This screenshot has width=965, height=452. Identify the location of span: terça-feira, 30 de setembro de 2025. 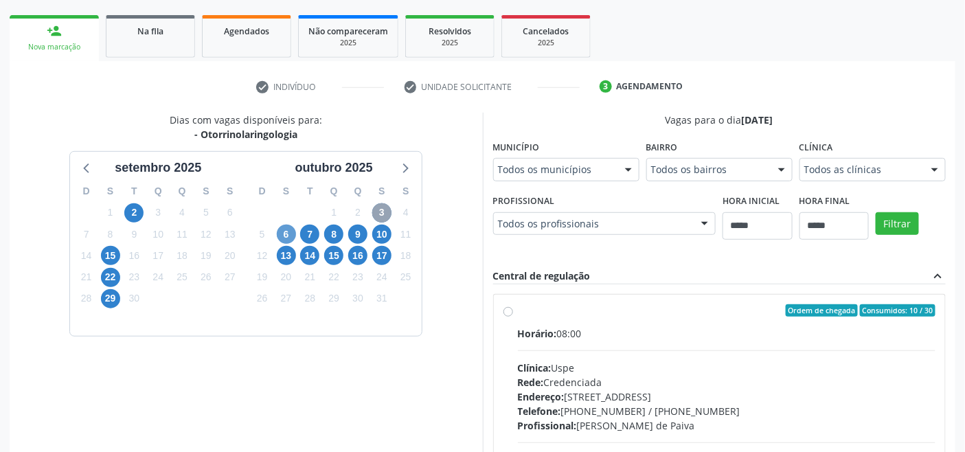
(134, 299).